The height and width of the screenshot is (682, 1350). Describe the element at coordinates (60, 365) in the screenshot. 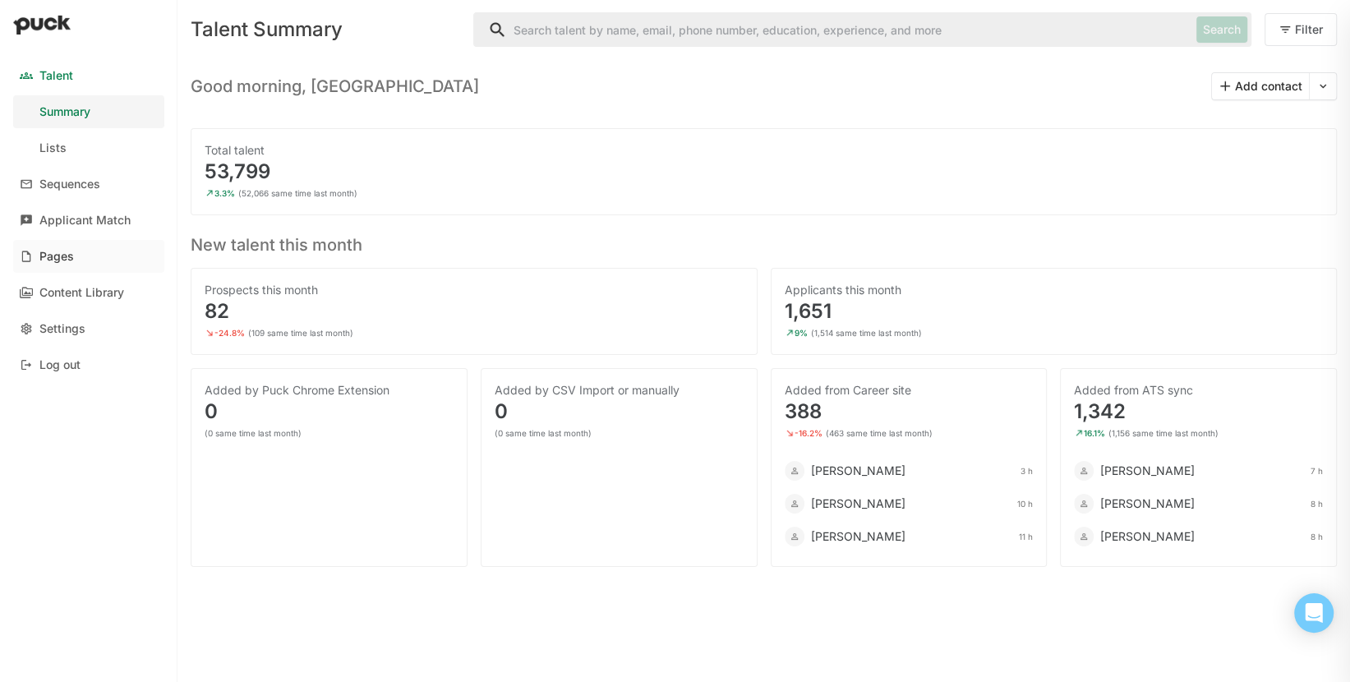

I see `div: Log out` at that location.